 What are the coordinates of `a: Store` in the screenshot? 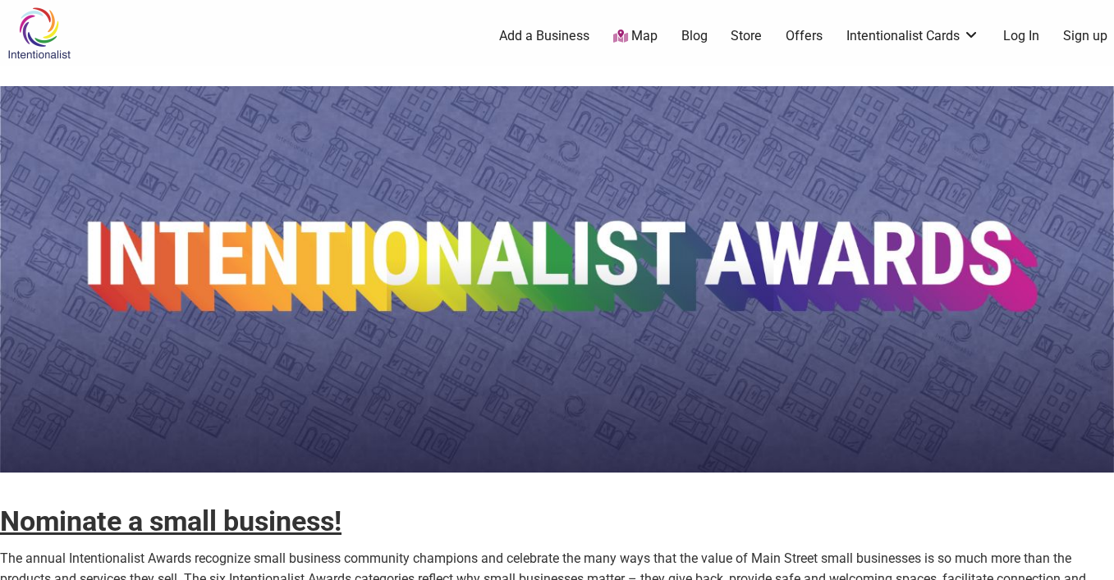 It's located at (746, 36).